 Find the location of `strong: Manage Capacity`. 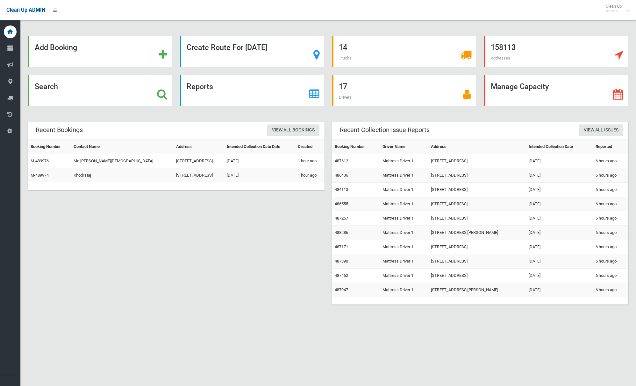

strong: Manage Capacity is located at coordinates (520, 87).